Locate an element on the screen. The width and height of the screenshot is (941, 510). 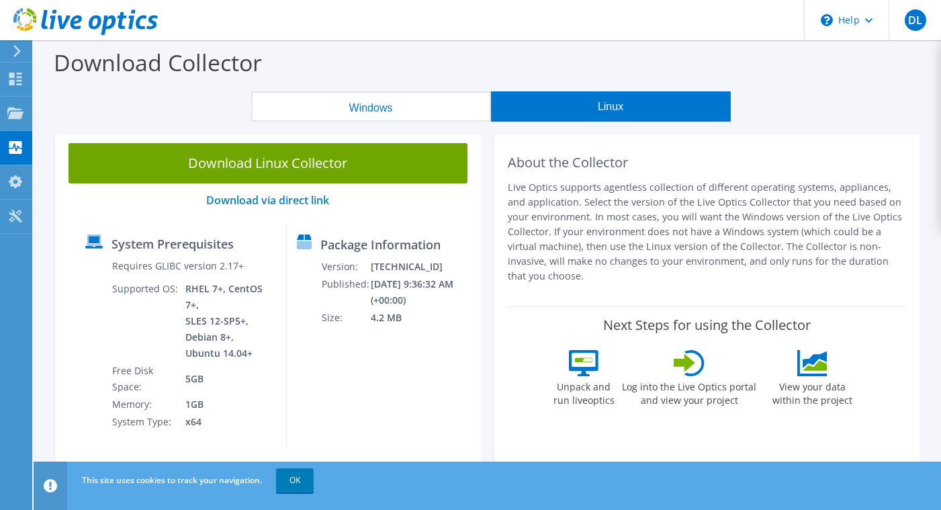
td: 1GB is located at coordinates (230, 404).